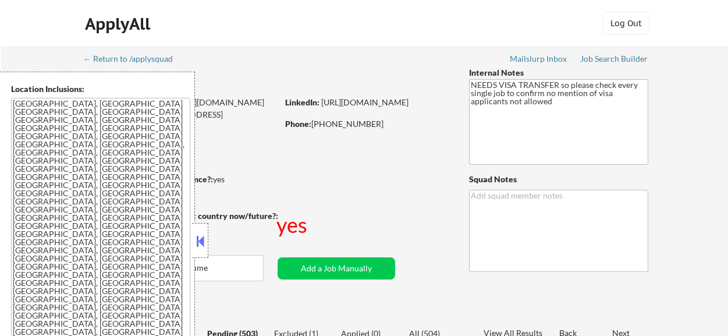  I want to click on strong: Phone:, so click(298, 123).